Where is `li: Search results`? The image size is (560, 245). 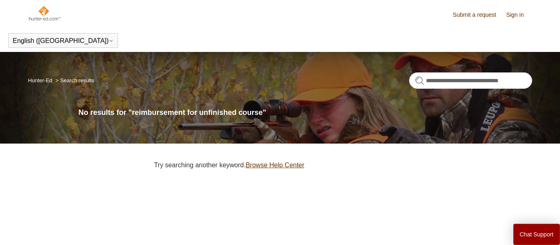
li: Search results is located at coordinates (74, 80).